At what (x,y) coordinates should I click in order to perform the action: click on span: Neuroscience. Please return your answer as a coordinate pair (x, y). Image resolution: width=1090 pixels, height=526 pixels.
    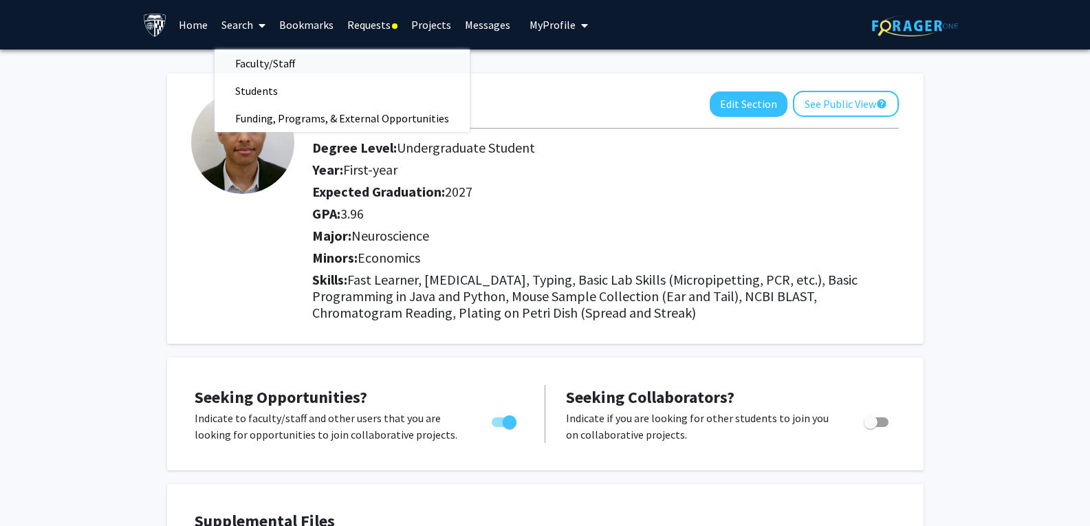
    Looking at the image, I should click on (390, 235).